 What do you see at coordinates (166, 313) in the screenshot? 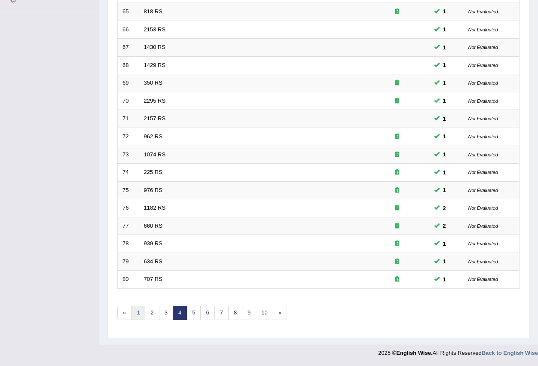
I see `a: 3` at bounding box center [166, 313].